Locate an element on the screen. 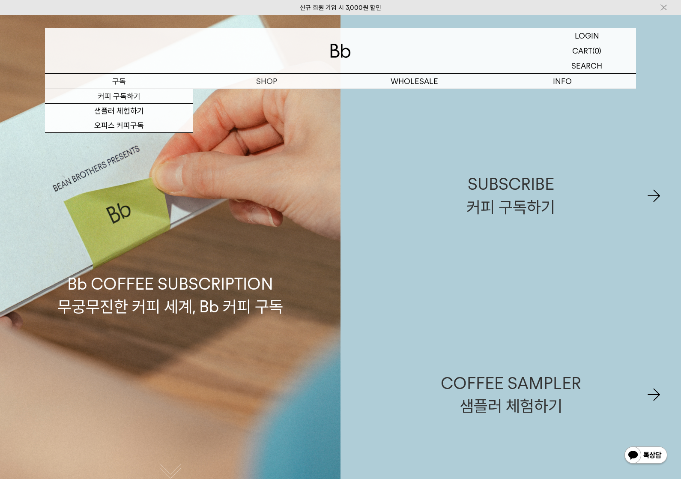 This screenshot has width=681, height=479. a: LOGIN is located at coordinates (587, 36).